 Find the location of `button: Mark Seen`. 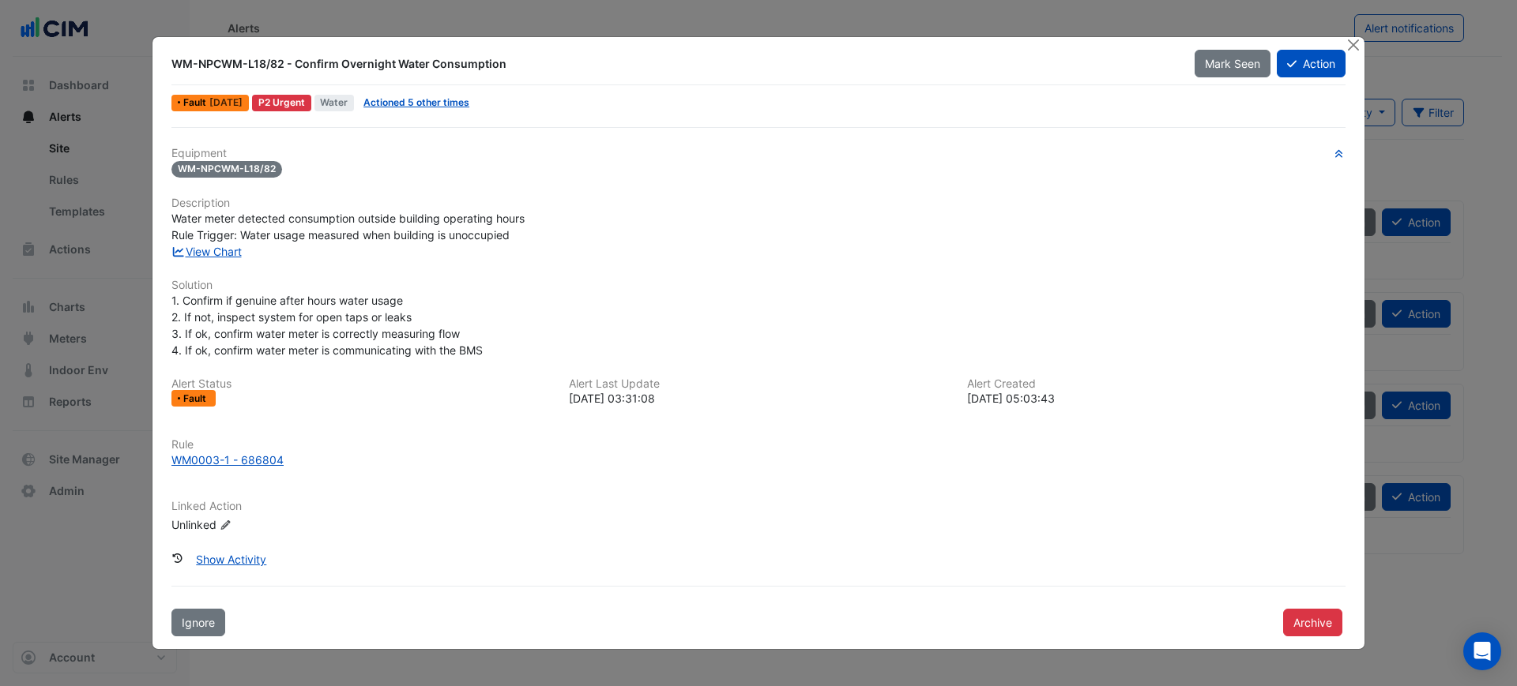

button: Mark Seen is located at coordinates (1232, 63).